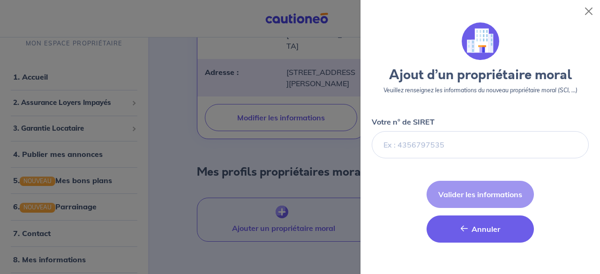 The image size is (600, 274). I want to click on input: Ex : 4356797535, so click(480, 145).